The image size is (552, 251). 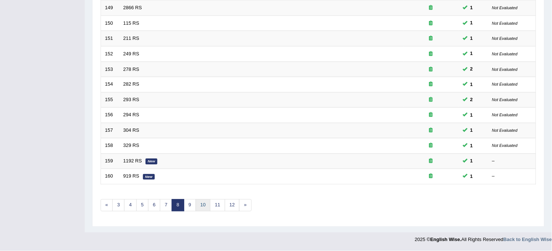 What do you see at coordinates (110, 54) in the screenshot?
I see `td: 152` at bounding box center [110, 54].